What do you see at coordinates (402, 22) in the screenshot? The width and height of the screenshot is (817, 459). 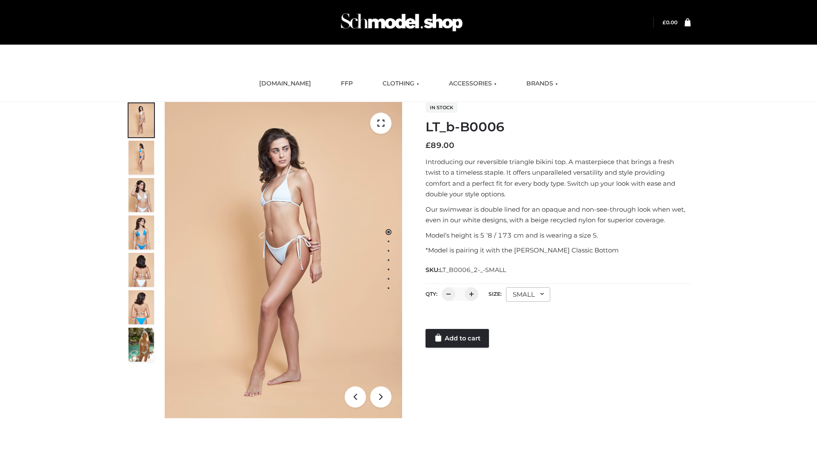 I see `a: Schmodel Admin 964` at bounding box center [402, 22].